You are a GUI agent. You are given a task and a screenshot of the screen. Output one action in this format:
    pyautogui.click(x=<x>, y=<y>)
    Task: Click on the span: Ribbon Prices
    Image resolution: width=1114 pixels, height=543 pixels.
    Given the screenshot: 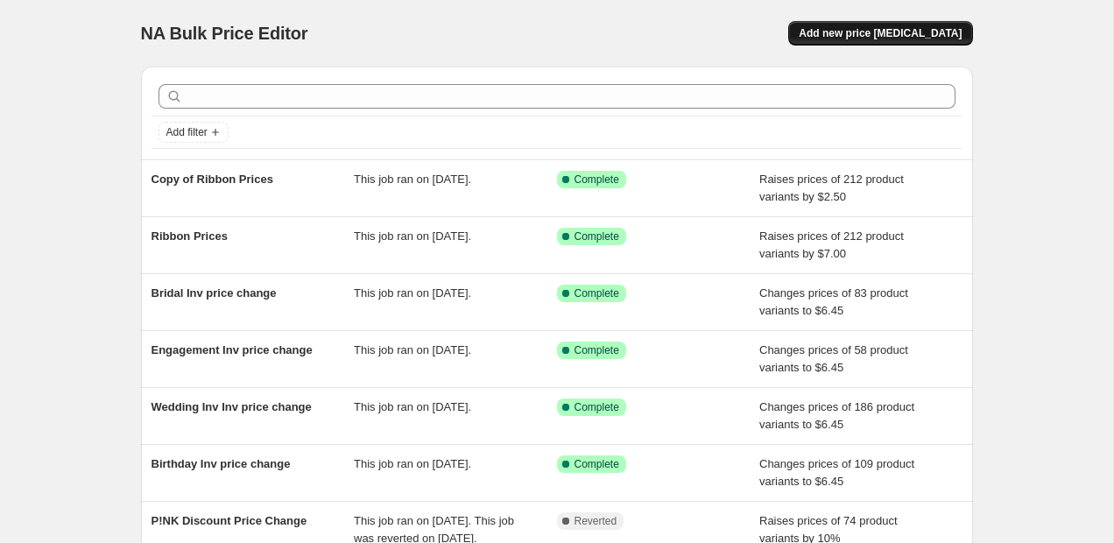 What is the action you would take?
    pyautogui.click(x=189, y=236)
    